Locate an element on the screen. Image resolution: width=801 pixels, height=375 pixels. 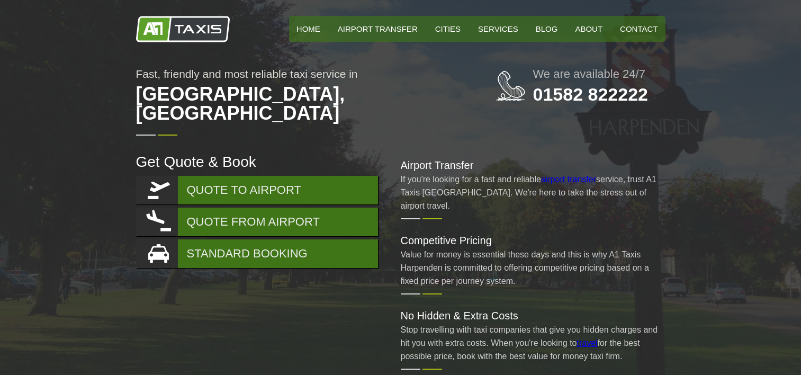
a: travel is located at coordinates (587, 343).